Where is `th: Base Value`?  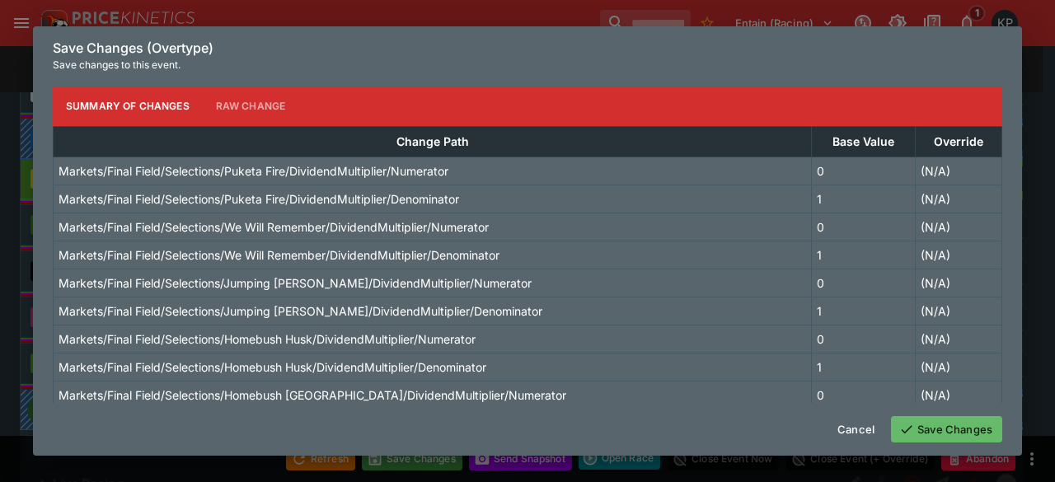
th: Base Value is located at coordinates (863, 141).